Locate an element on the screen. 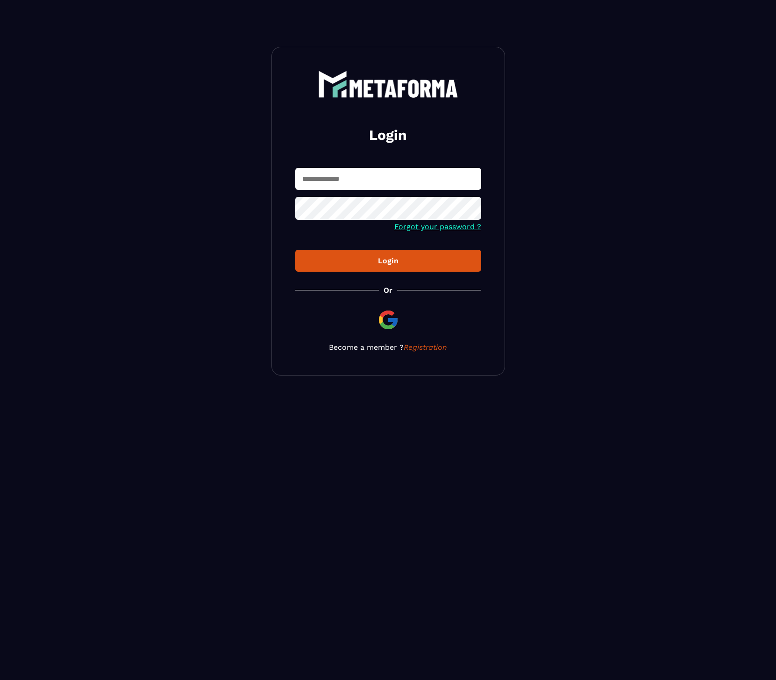  a: Registration is located at coordinates (425, 347).